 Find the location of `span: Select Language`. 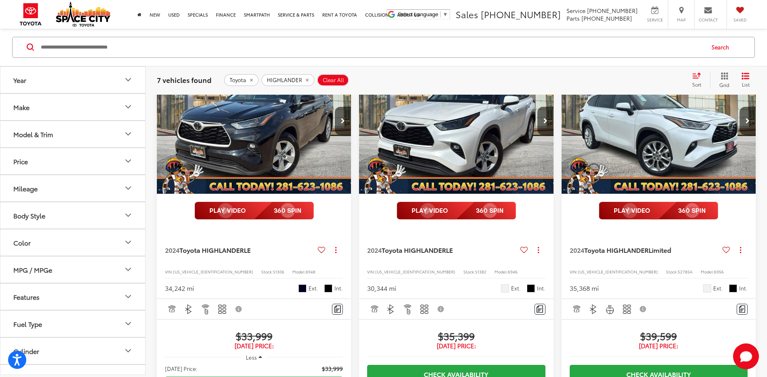

span: Select Language is located at coordinates (418, 14).